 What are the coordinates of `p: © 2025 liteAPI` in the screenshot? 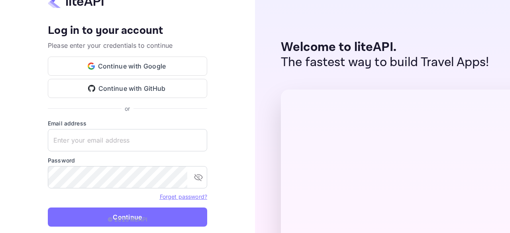 It's located at (127, 219).